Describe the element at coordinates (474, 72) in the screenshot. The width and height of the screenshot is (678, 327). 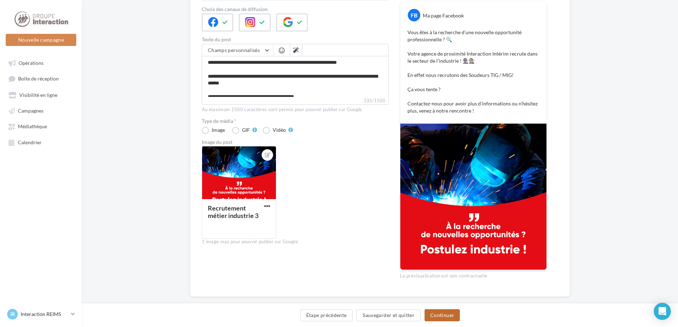
I see `p: Vous êtes à la recherche d’une nouvelle opportunité professionnelle ? 🔍 Votre agence de proximité...` at that location.